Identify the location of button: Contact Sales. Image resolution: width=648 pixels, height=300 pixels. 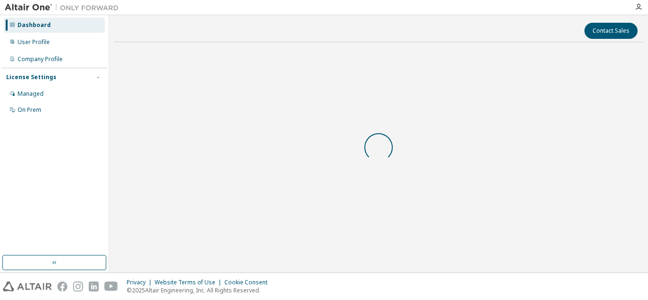
(611, 31).